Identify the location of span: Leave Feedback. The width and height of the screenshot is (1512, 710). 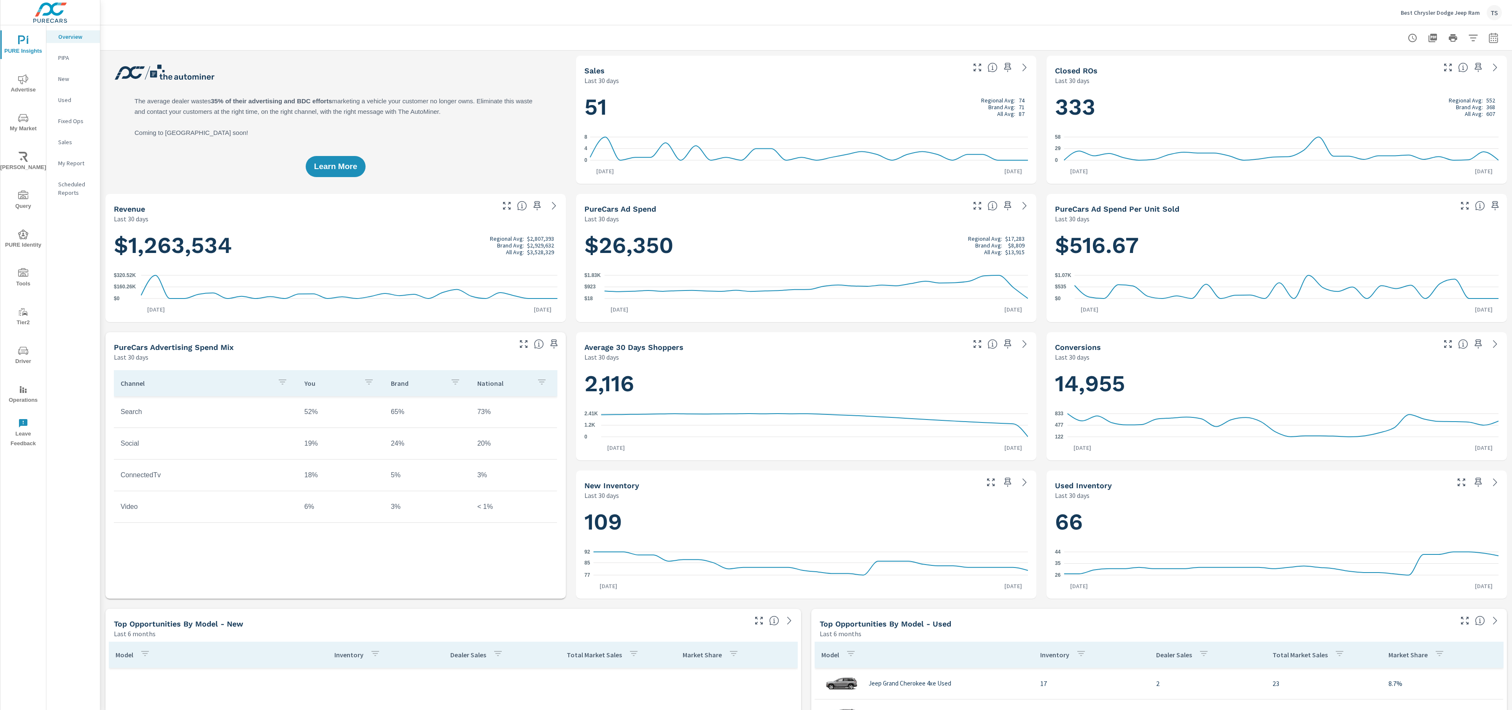
(23, 433).